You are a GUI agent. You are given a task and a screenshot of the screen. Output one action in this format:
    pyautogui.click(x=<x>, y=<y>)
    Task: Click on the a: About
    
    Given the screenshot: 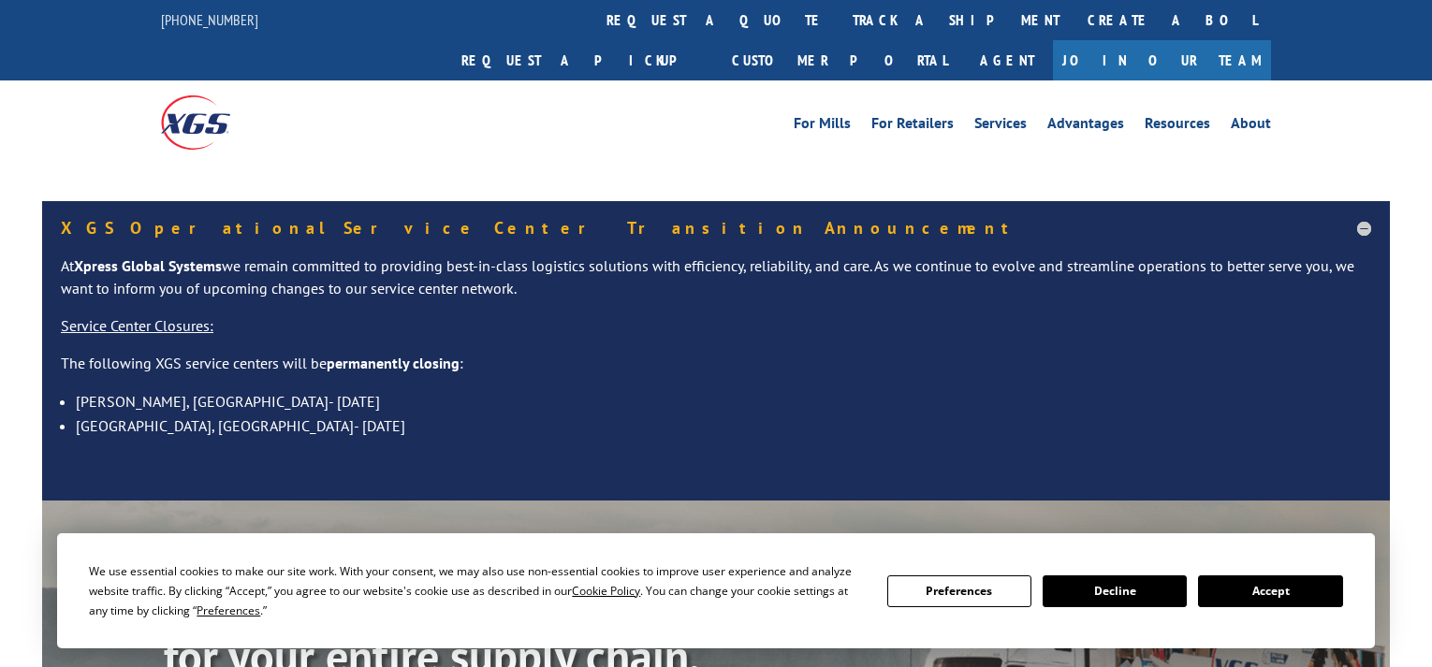 What is the action you would take?
    pyautogui.click(x=1250, y=126)
    